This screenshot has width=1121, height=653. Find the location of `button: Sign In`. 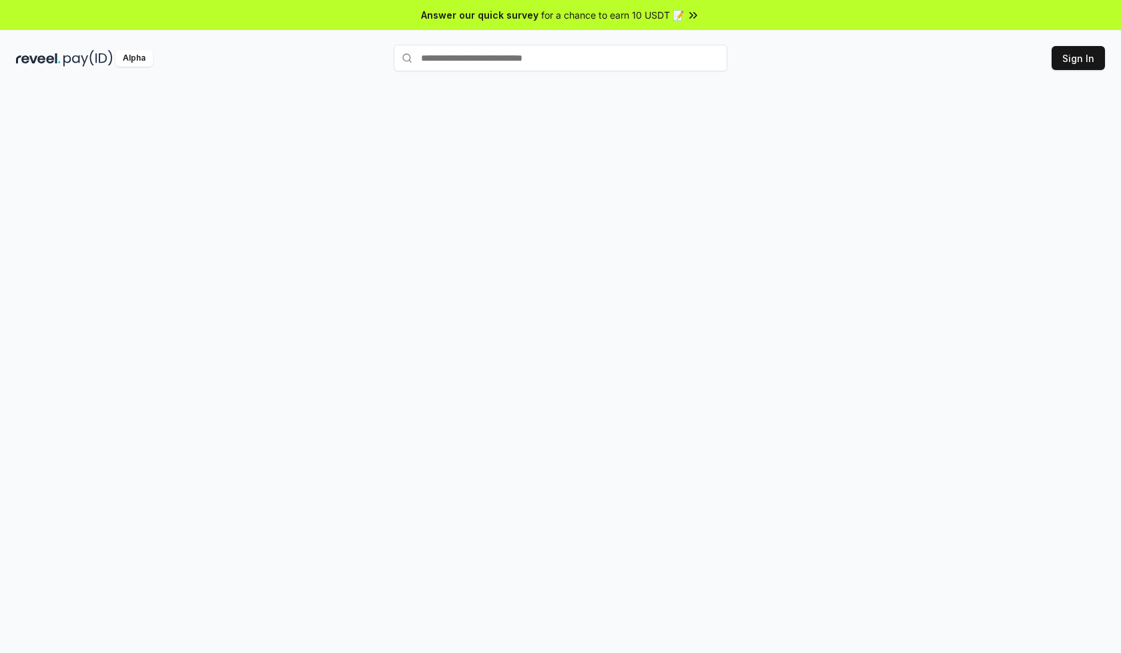

button: Sign In is located at coordinates (1079, 58).